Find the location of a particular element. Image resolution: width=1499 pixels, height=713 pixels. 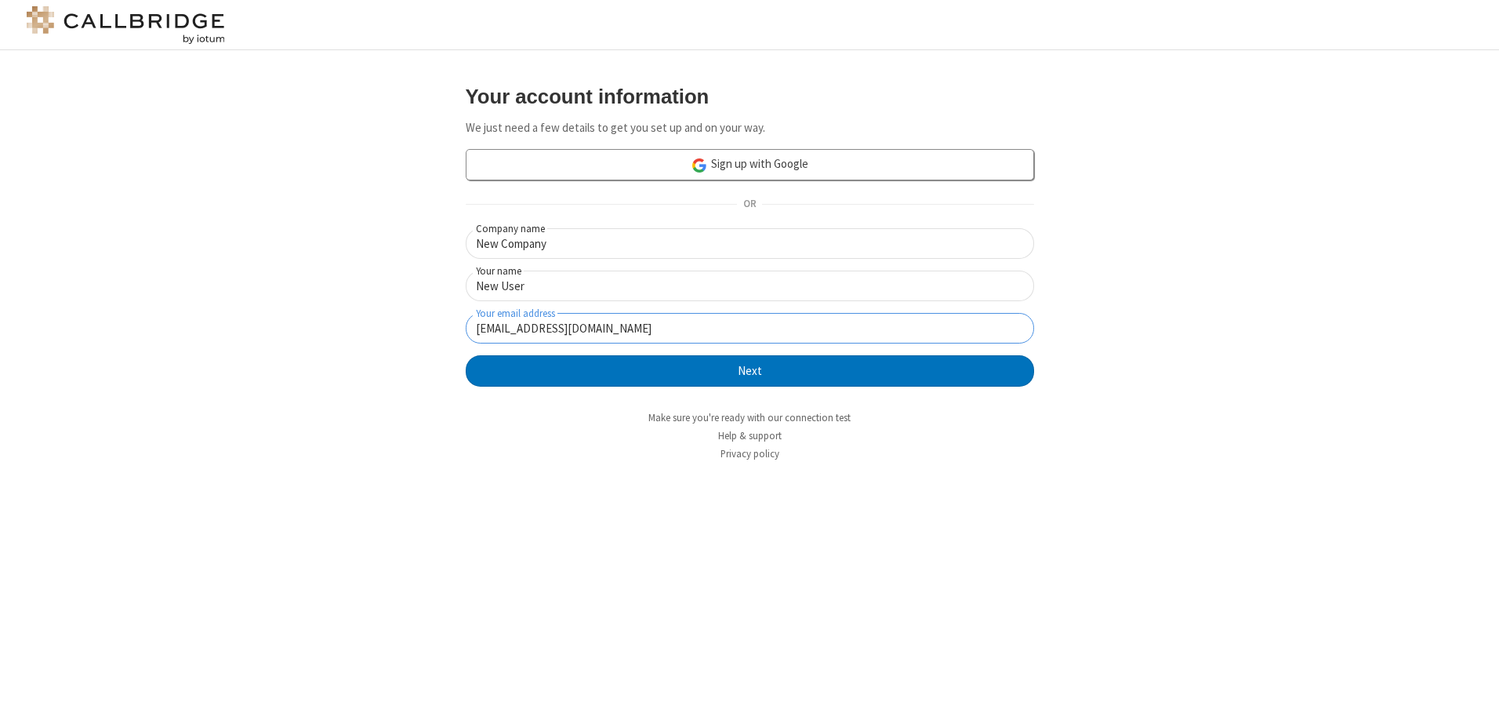

button: Next is located at coordinates (750, 371).